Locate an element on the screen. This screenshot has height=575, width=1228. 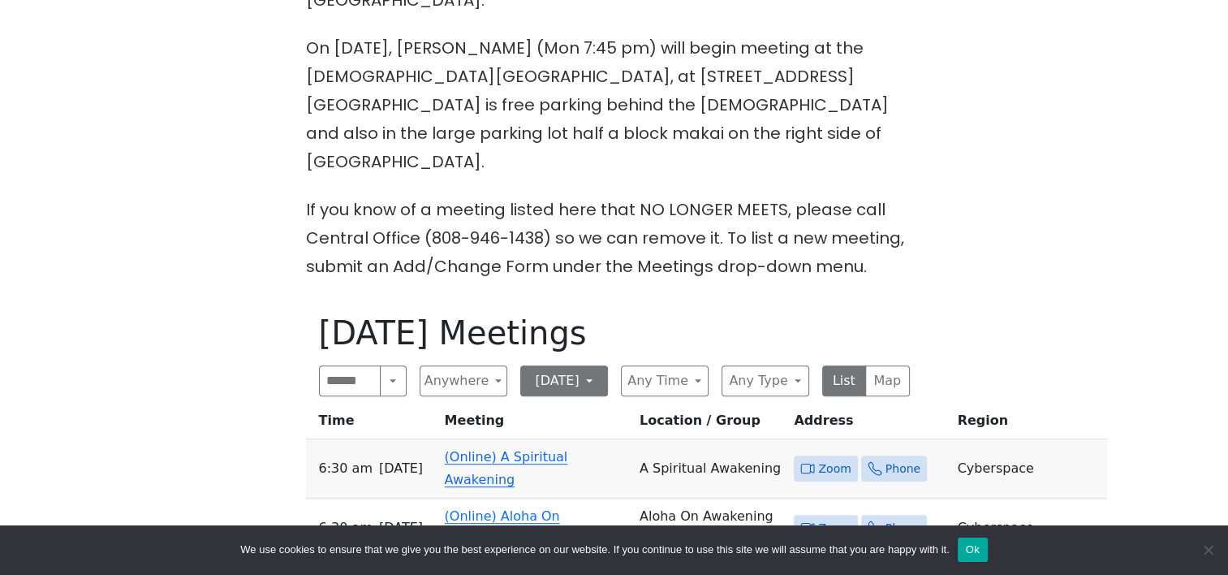
th: Address is located at coordinates (868, 424).